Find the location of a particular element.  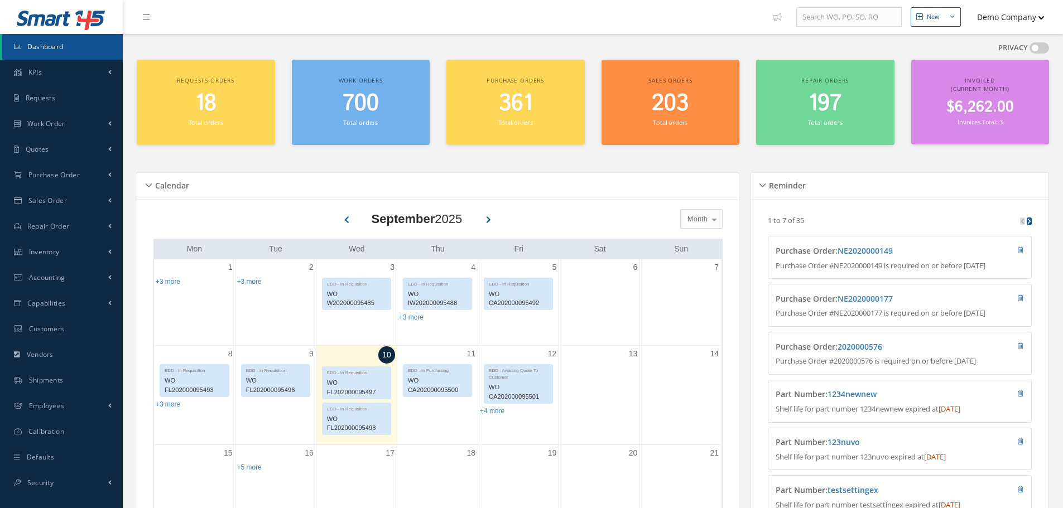

label: PRIVACY is located at coordinates (1013, 48).